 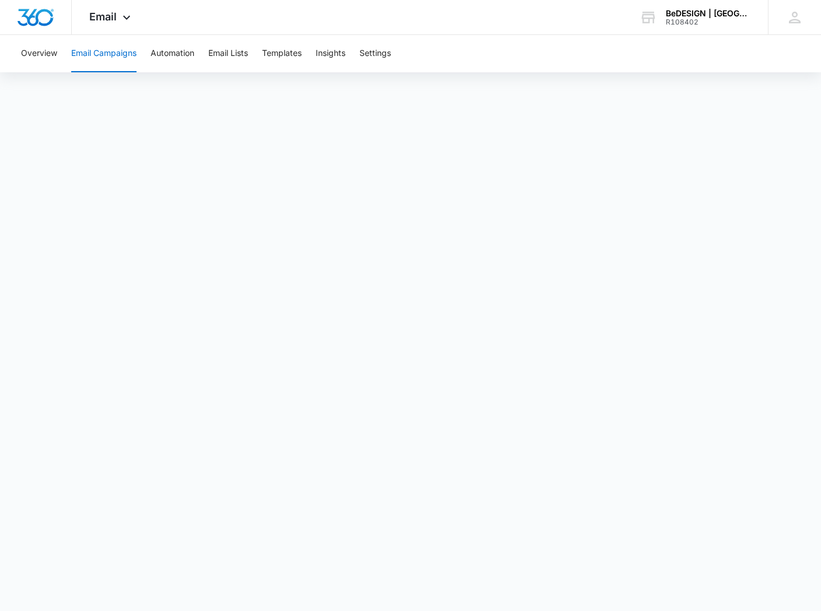 What do you see at coordinates (39, 54) in the screenshot?
I see `button: Overview` at bounding box center [39, 54].